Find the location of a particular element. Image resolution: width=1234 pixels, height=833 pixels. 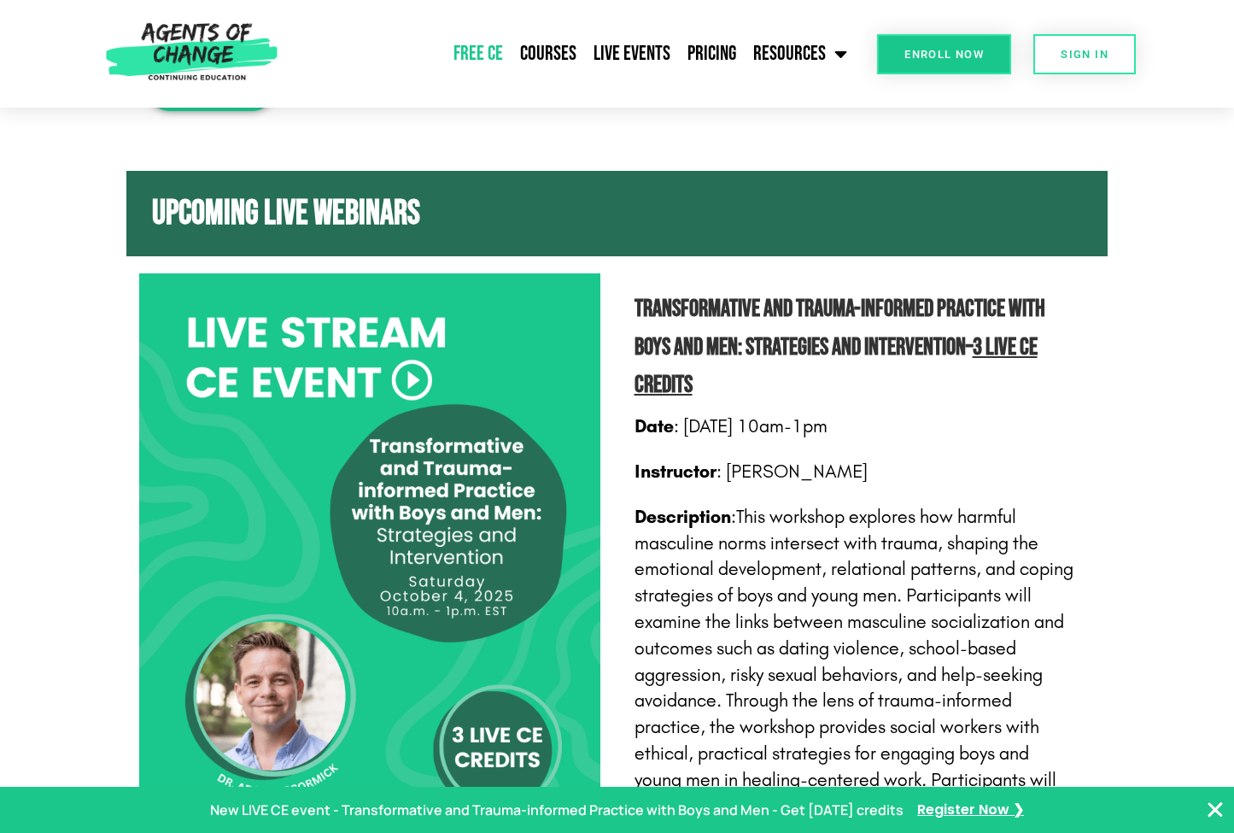

h2: UPCOMING LIVE WEBINARS is located at coordinates (617, 214).